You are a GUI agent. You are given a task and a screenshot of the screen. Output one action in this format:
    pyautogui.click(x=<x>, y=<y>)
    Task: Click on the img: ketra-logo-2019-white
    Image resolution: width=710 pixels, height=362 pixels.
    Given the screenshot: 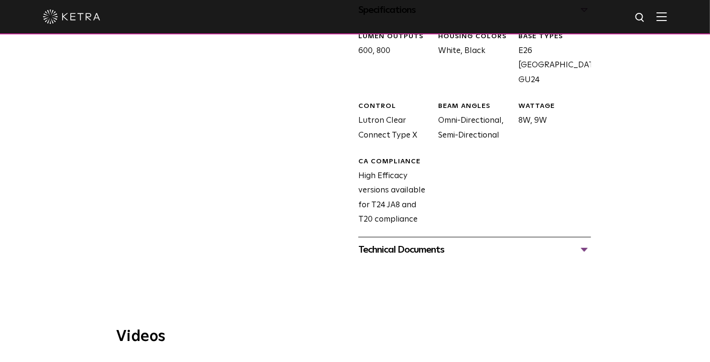 What is the action you would take?
    pyautogui.click(x=72, y=17)
    